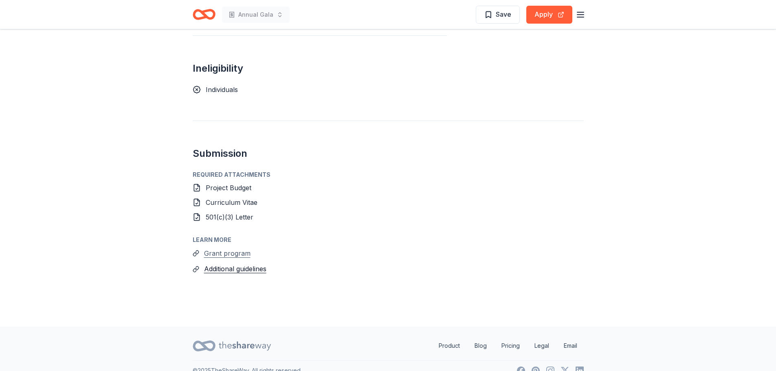 The image size is (776, 371). Describe the element at coordinates (320, 68) in the screenshot. I see `h2: Ineligibility` at that location.